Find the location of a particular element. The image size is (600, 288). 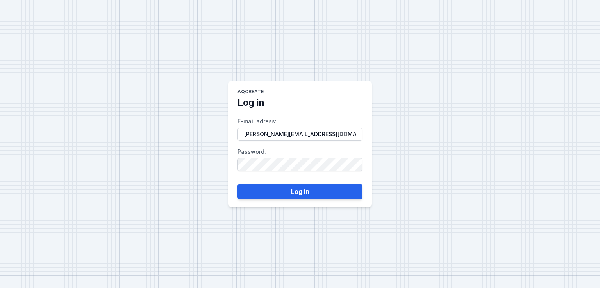

h2: Log in is located at coordinates (251, 103).